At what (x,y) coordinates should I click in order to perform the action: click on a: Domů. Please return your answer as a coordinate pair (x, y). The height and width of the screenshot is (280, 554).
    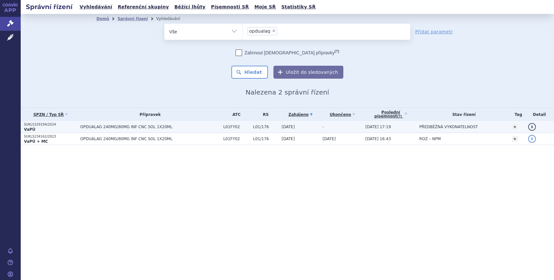
    Looking at the image, I should click on (103, 19).